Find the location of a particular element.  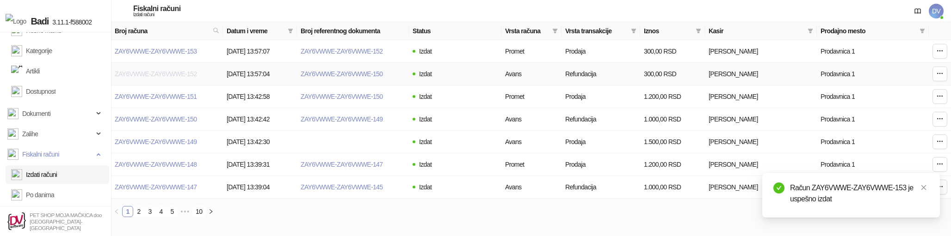

div: Izdati računi is located at coordinates (157, 15).